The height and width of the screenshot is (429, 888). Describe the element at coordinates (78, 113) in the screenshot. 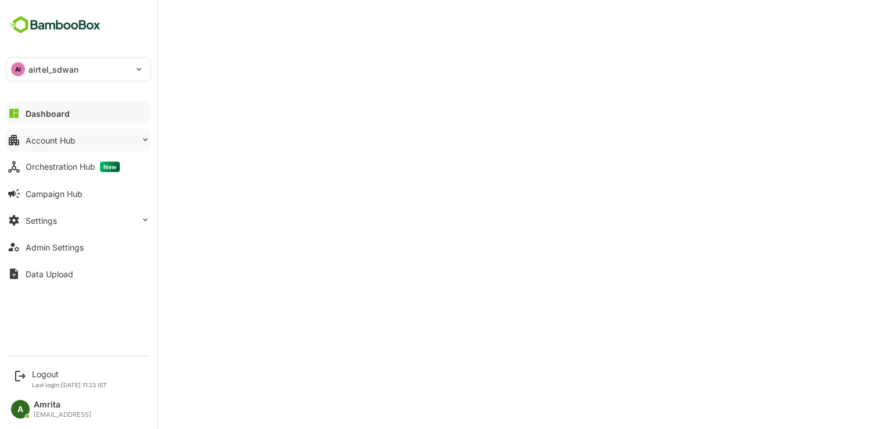

I see `button: Dashboard` at that location.